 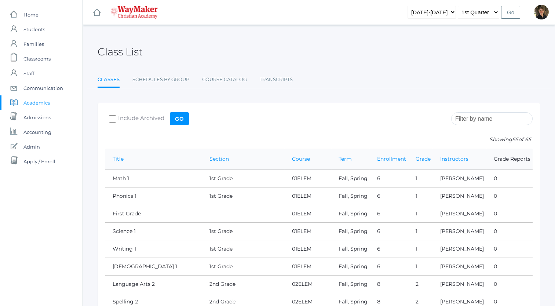 What do you see at coordinates (37, 59) in the screenshot?
I see `span: Classrooms` at bounding box center [37, 59].